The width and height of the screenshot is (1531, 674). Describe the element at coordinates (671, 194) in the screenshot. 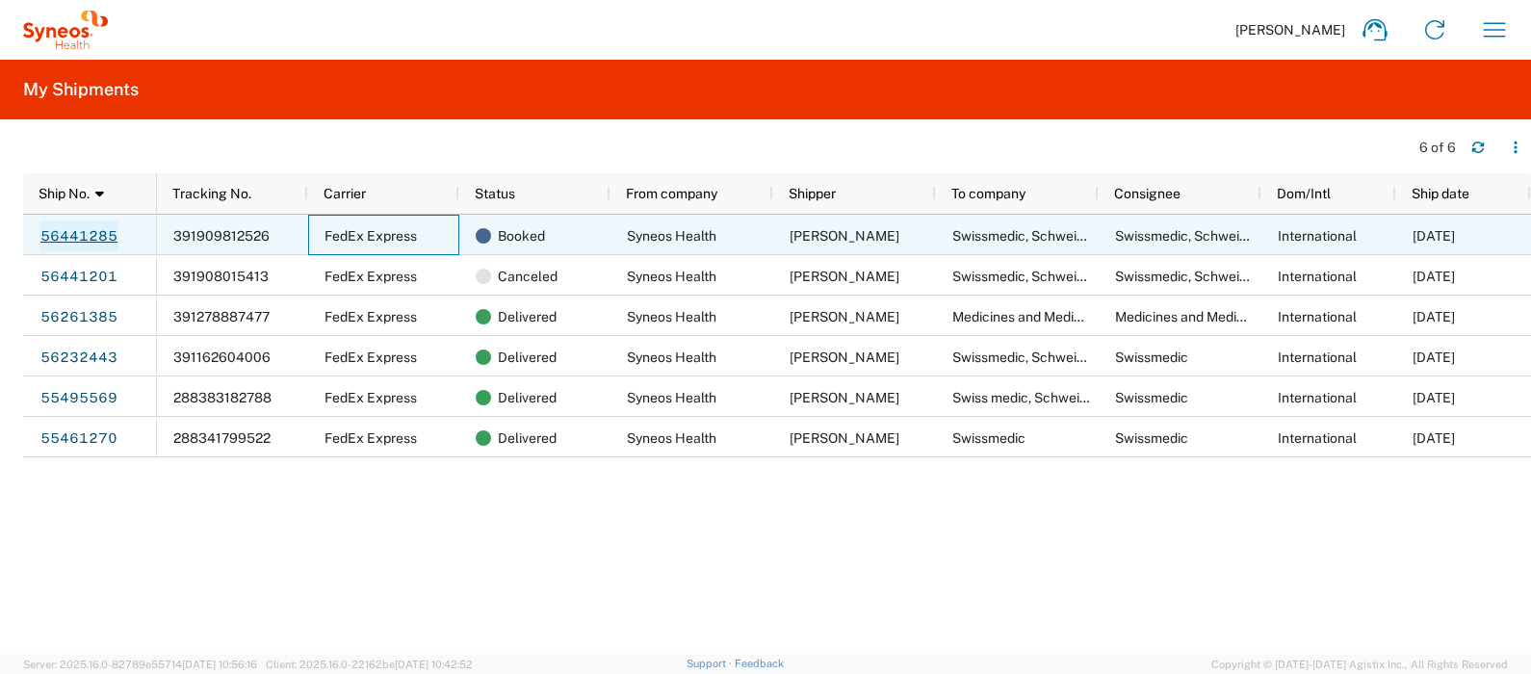

I see `span: From company` at that location.